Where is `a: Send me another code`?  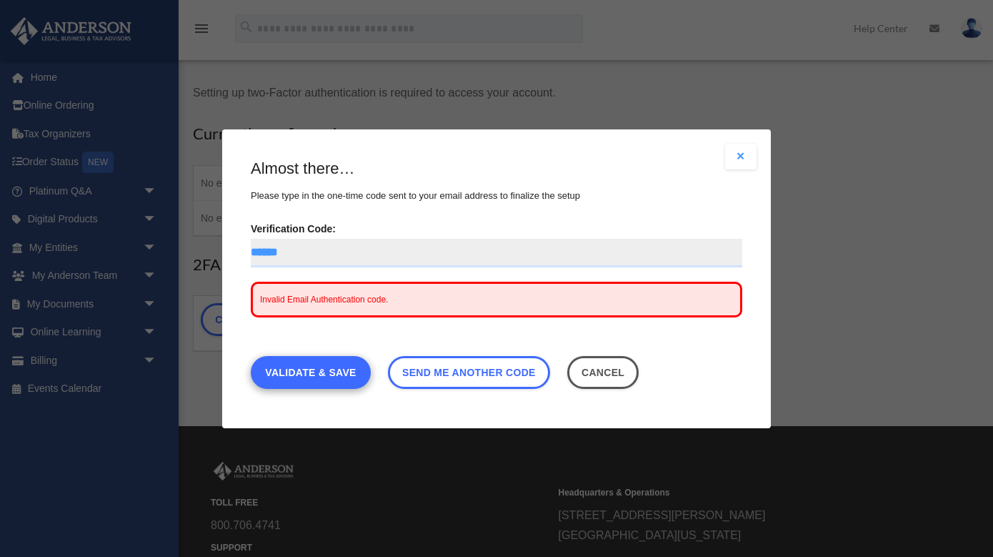
a: Send me another code is located at coordinates (469, 372).